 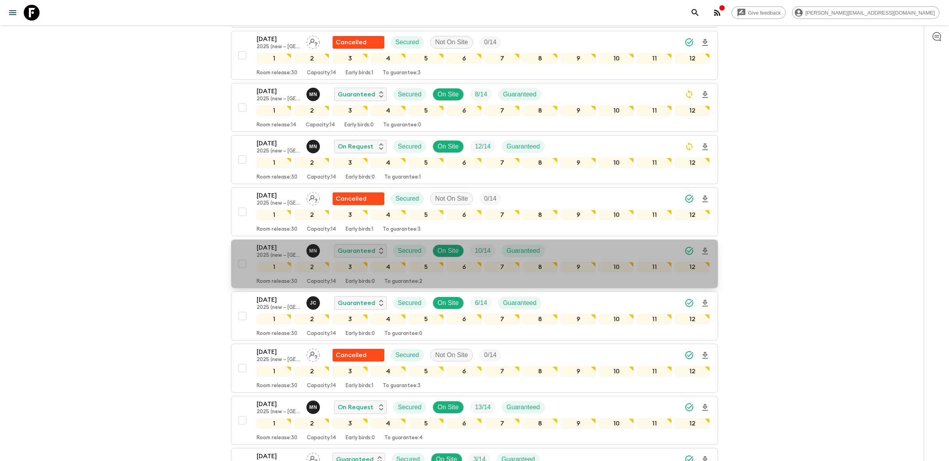 What do you see at coordinates (483, 147) in the screenshot?
I see `p: 12 / 14` at bounding box center [483, 147].